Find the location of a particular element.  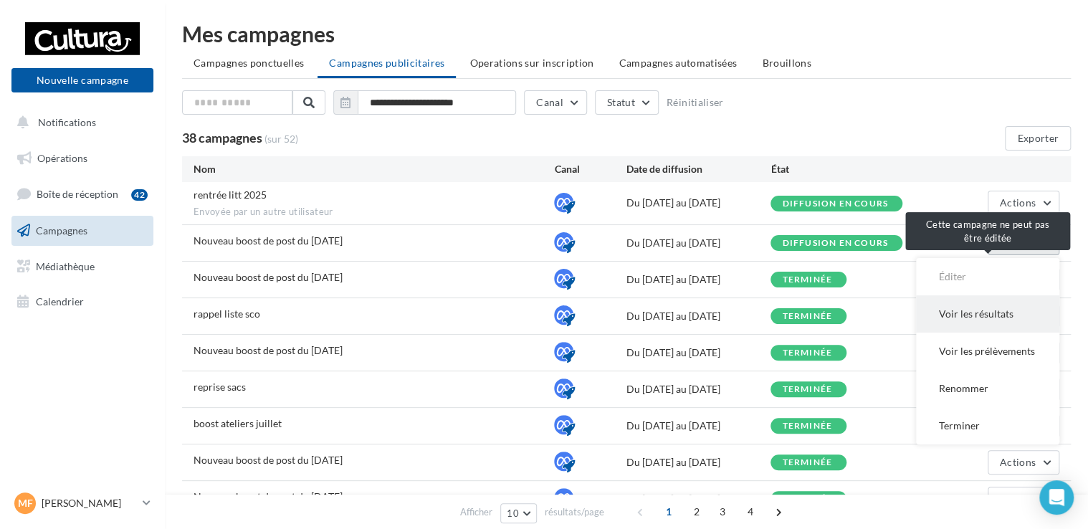

span: Nouveau boost de post du 25/08/2025 is located at coordinates (268, 277).